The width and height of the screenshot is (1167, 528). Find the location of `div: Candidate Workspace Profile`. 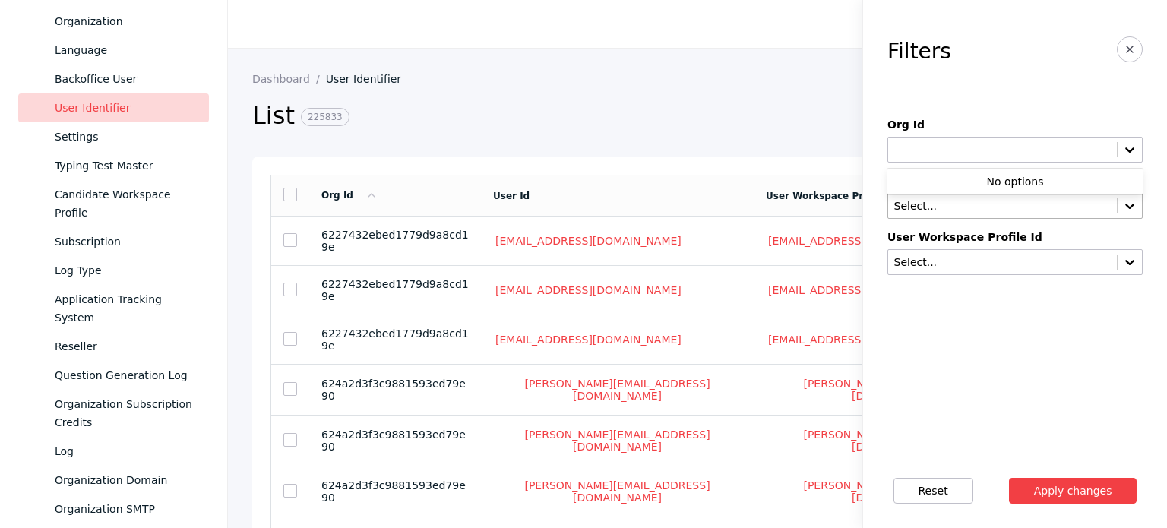

div: Candidate Workspace Profile is located at coordinates (125, 204).